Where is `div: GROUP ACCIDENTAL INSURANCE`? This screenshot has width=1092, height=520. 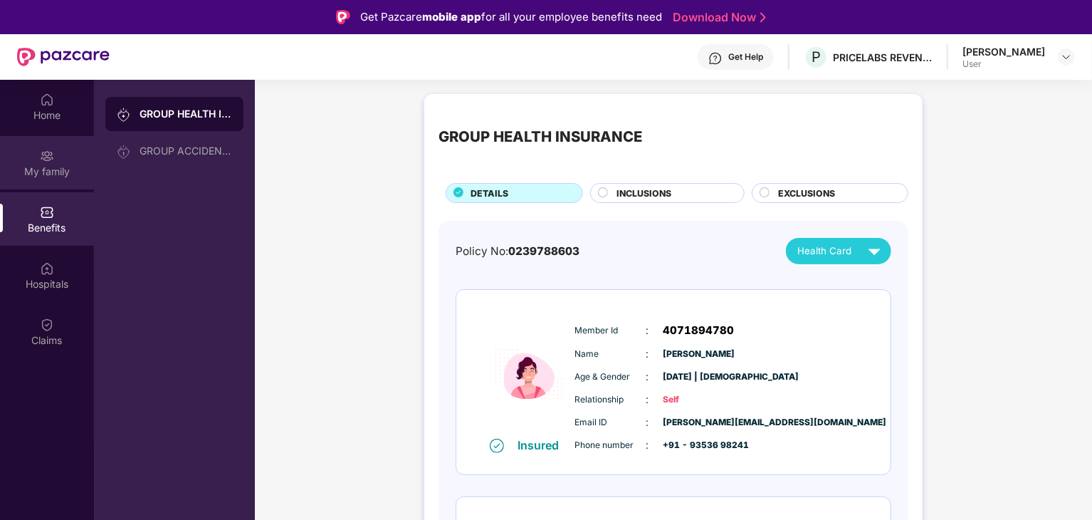
div: GROUP ACCIDENTAL INSURANCE is located at coordinates (186, 151).